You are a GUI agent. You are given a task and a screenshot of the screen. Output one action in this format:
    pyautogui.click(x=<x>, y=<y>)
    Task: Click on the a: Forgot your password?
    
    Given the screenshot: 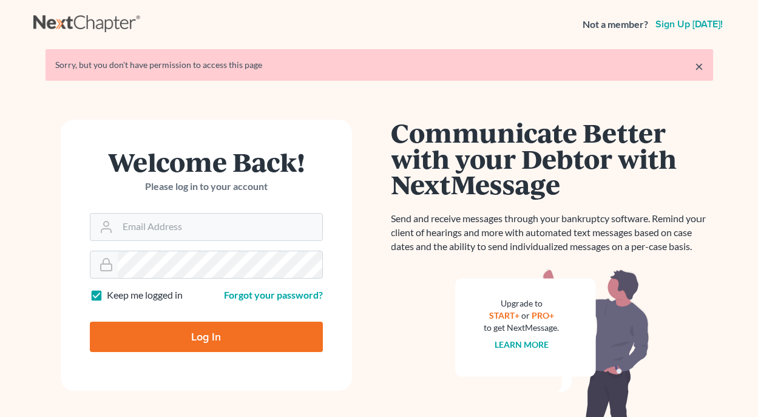 What is the action you would take?
    pyautogui.click(x=273, y=294)
    